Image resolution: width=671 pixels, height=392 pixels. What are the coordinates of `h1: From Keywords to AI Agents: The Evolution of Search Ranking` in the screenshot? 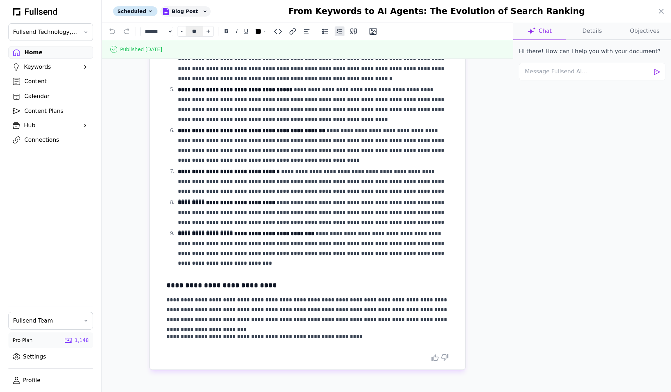 It's located at (437, 11).